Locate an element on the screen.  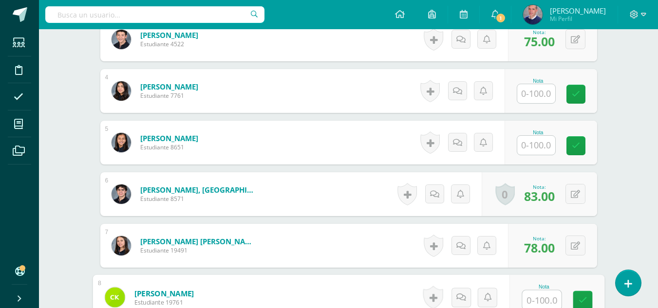
span: Estudiante 4522 is located at coordinates (169, 44).